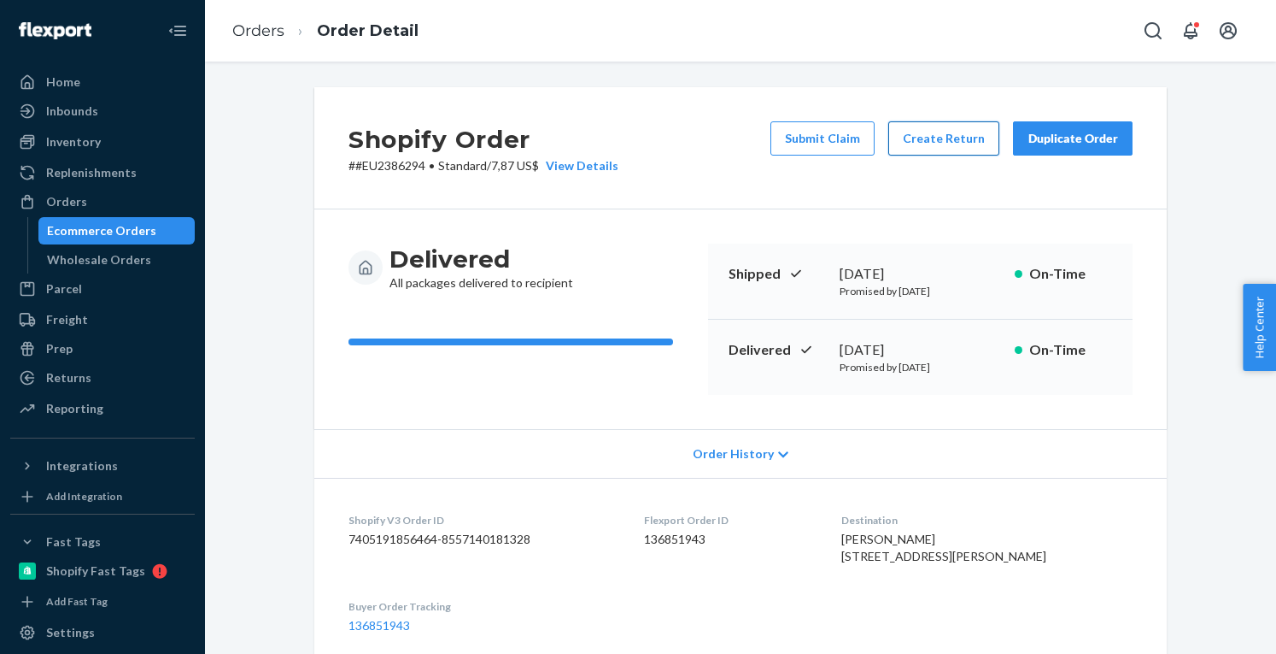 This screenshot has height=654, width=1276. What do you see at coordinates (103, 466) in the screenshot?
I see `button: Integrations` at bounding box center [103, 466].